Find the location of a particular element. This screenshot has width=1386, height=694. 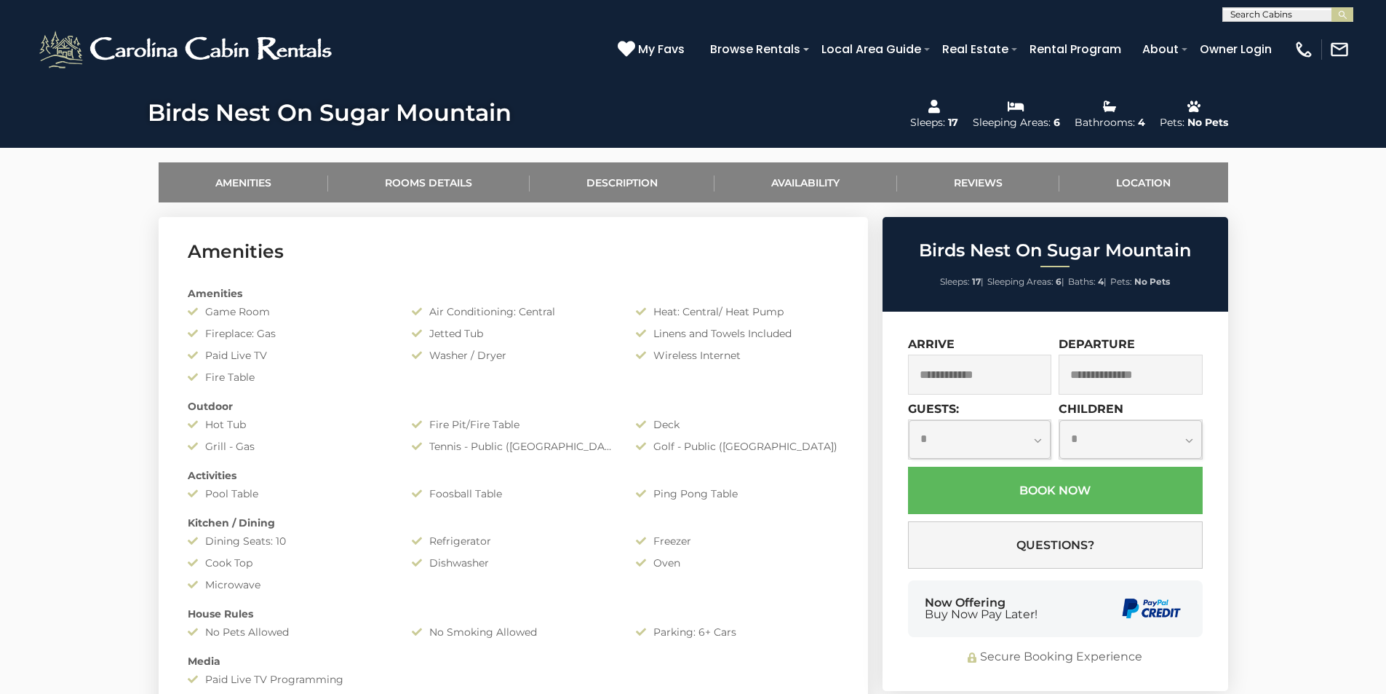

a: Browse Rentals is located at coordinates (755, 49).